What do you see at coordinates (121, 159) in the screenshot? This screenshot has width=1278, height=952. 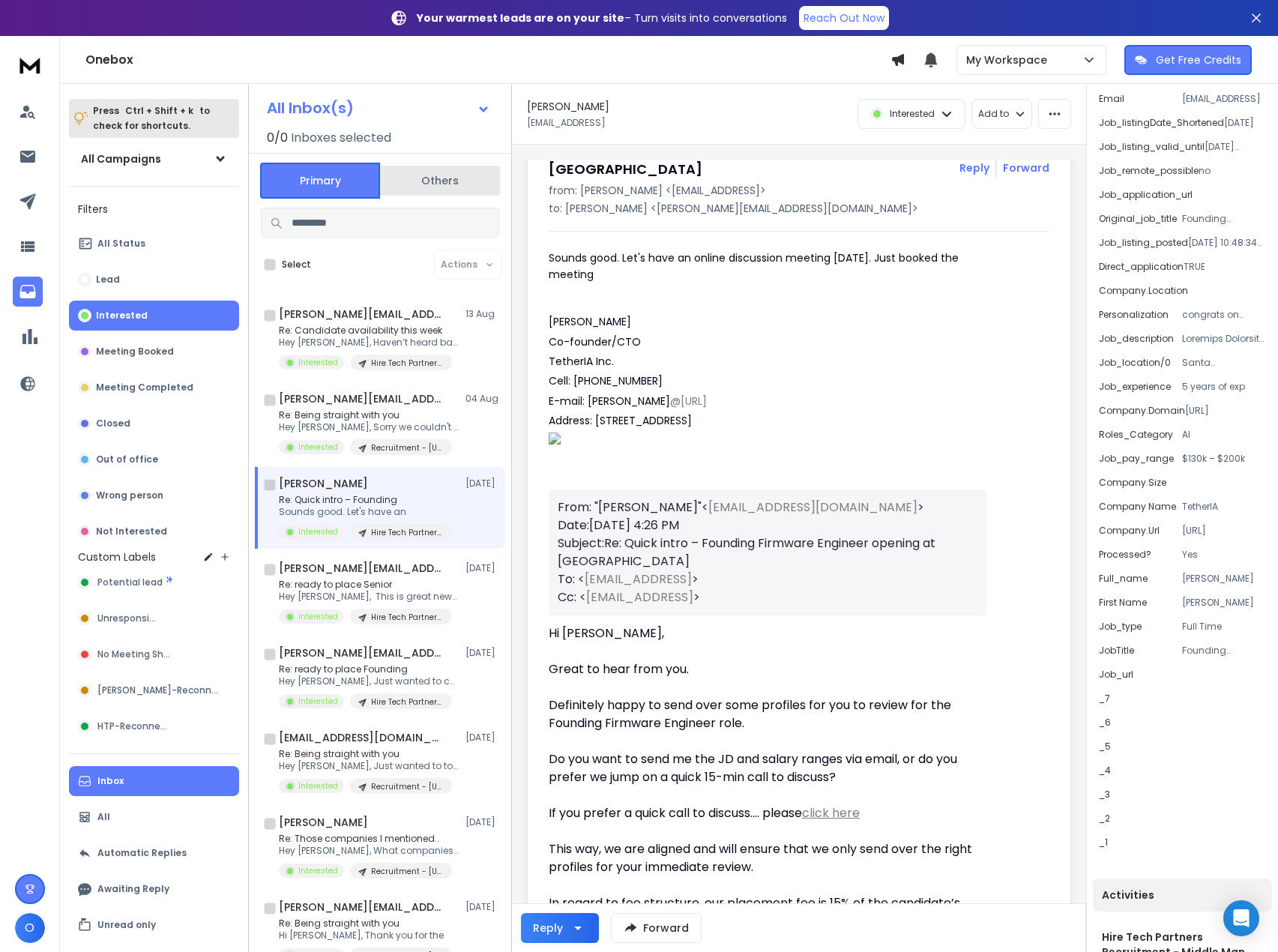 I see `h1: All Campaigns` at bounding box center [121, 159].